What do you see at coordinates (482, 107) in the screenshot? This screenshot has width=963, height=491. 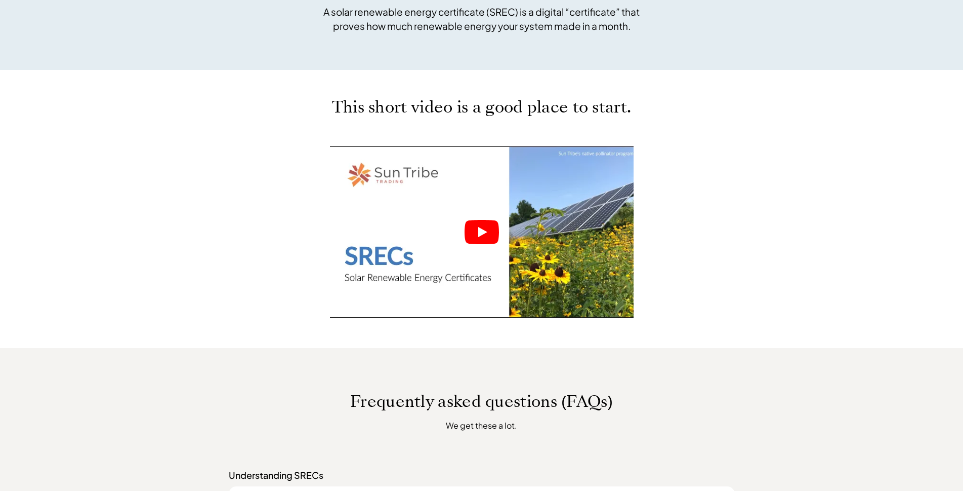 I see `p: This short video is a good place to start.` at bounding box center [482, 107].